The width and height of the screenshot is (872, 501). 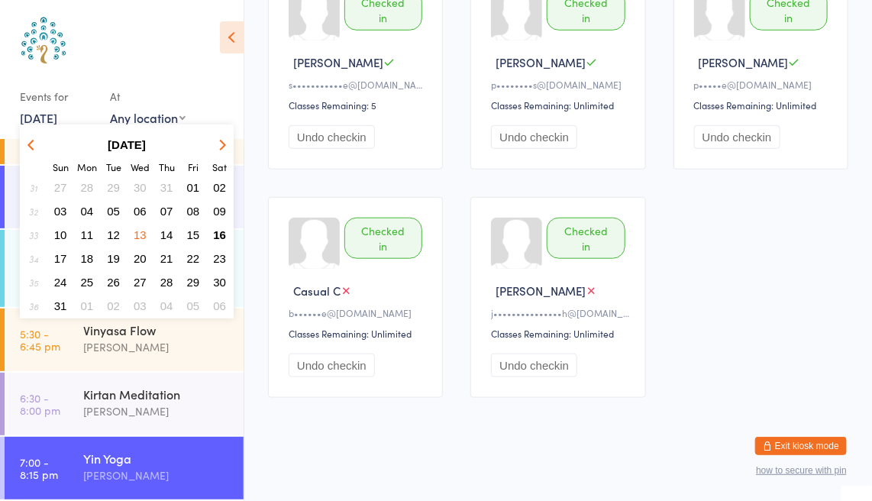 I want to click on button: 23, so click(x=219, y=258).